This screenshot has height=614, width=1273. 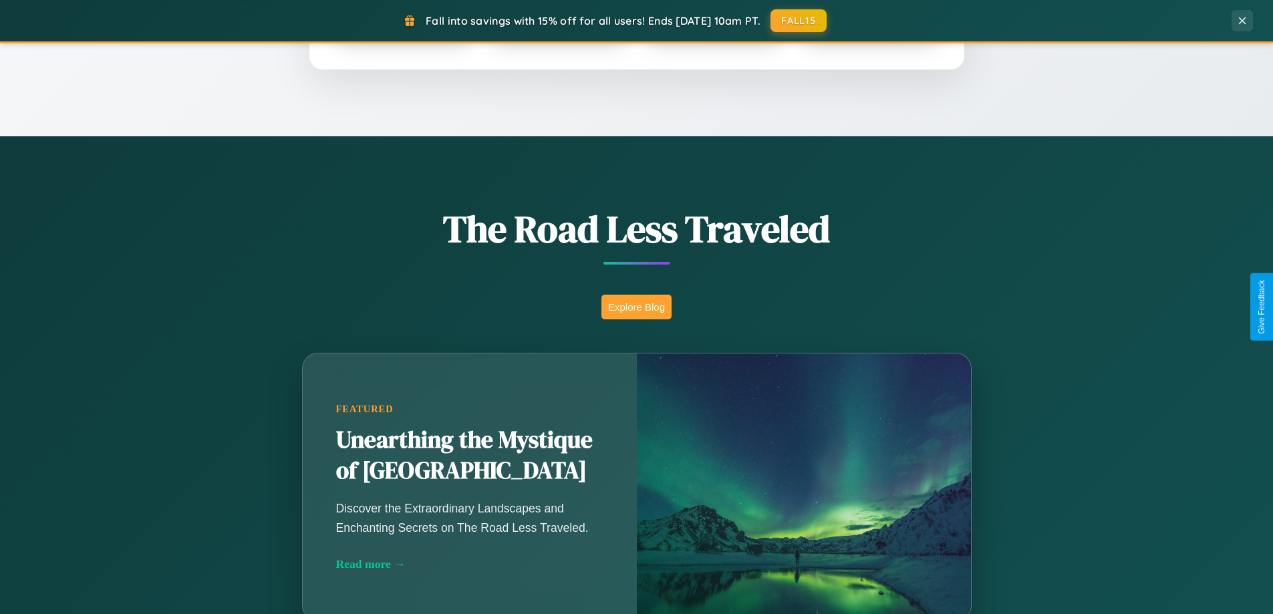 What do you see at coordinates (636, 307) in the screenshot?
I see `button: Explore Blog` at bounding box center [636, 307].